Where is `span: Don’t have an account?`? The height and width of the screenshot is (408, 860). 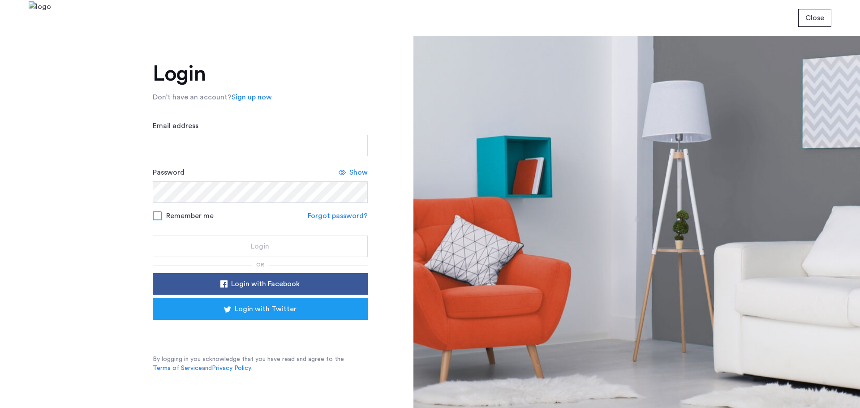
span: Don’t have an account? is located at coordinates (192, 97).